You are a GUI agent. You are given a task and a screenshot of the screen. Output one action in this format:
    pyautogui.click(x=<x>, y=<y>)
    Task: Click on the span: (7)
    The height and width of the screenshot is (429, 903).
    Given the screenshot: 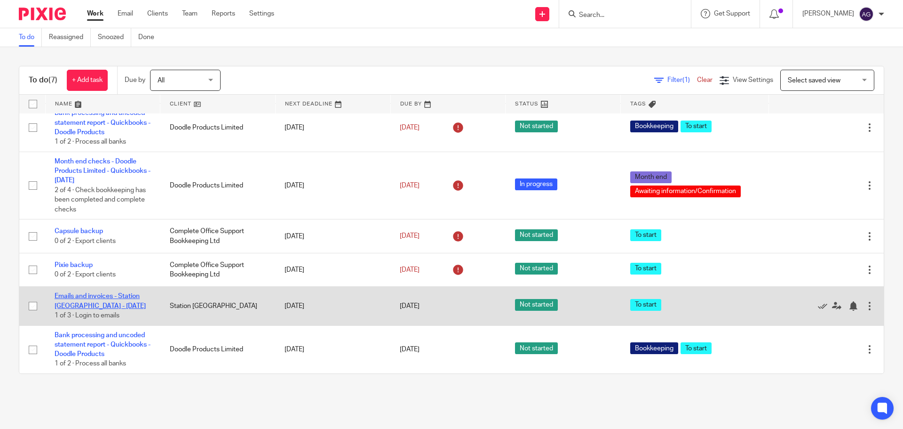 What is the action you would take?
    pyautogui.click(x=53, y=80)
    